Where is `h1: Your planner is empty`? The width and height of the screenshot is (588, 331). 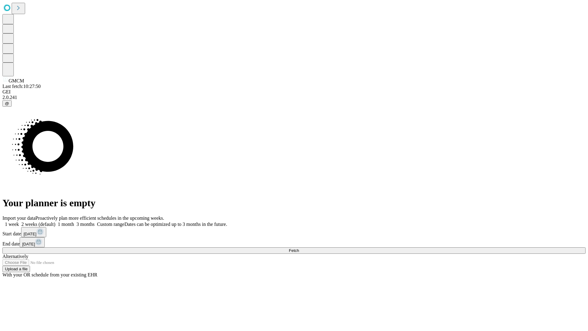
h1: Your planner is empty is located at coordinates (294, 203).